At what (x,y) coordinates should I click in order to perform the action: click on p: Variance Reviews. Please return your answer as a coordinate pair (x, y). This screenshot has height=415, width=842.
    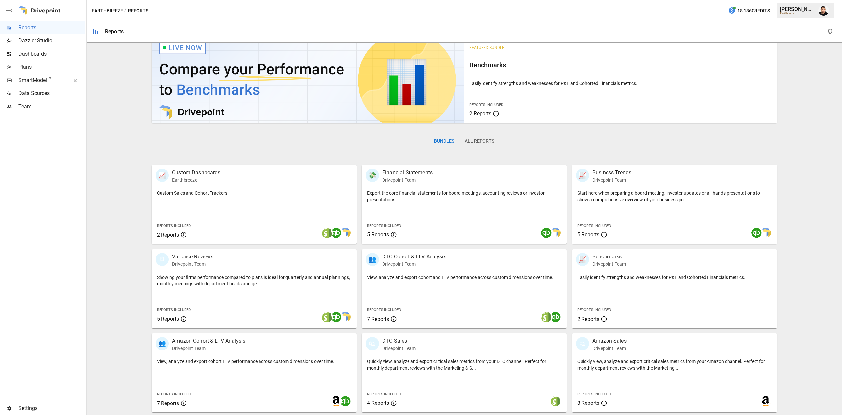
    Looking at the image, I should click on (193, 257).